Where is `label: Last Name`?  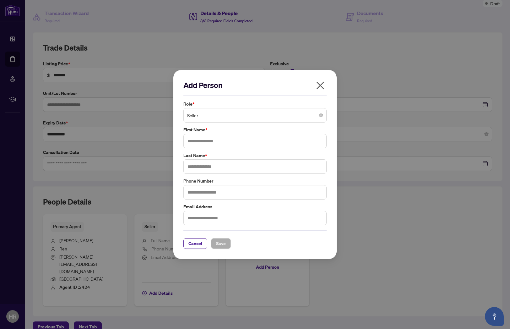 label: Last Name is located at coordinates (255, 155).